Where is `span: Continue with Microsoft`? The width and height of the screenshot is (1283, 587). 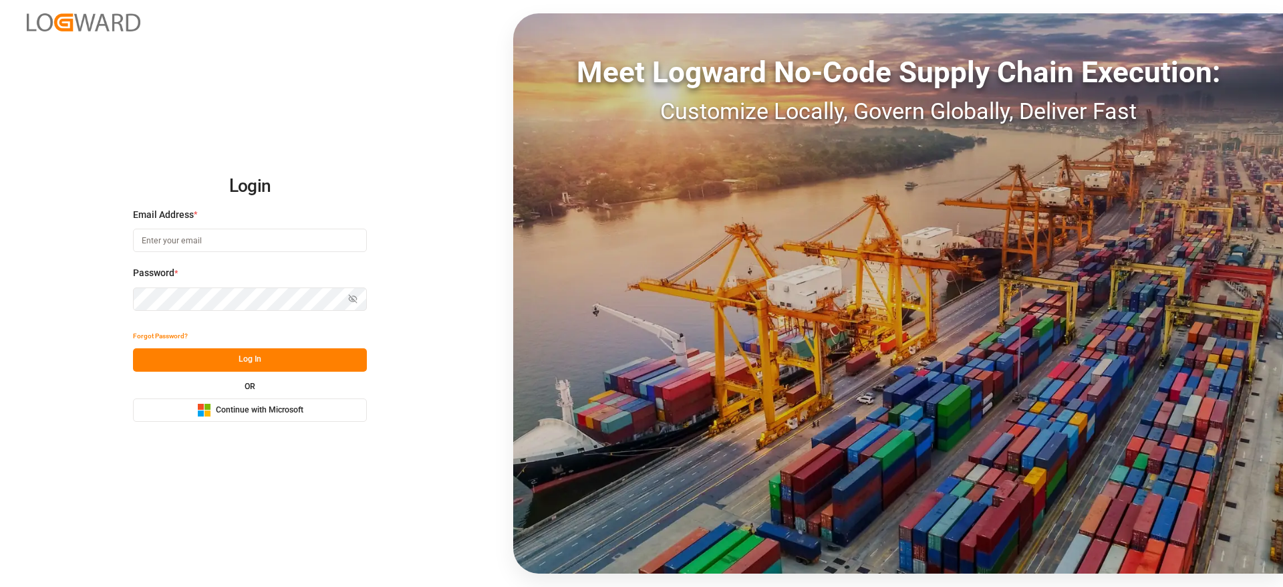
span: Continue with Microsoft is located at coordinates (259, 410).